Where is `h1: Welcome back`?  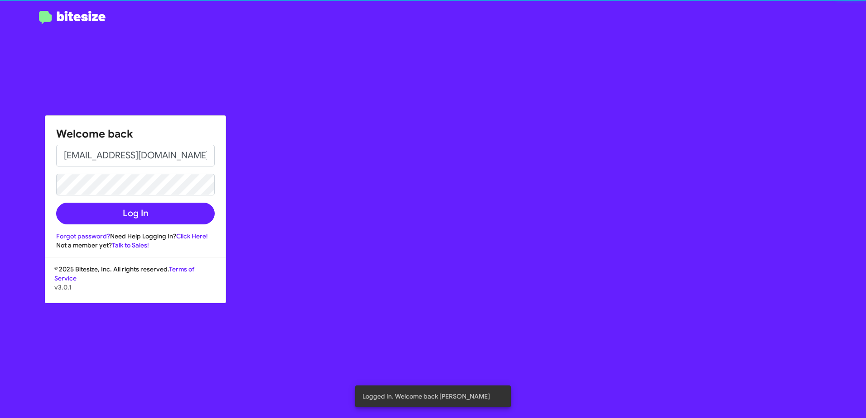 h1: Welcome back is located at coordinates (135, 134).